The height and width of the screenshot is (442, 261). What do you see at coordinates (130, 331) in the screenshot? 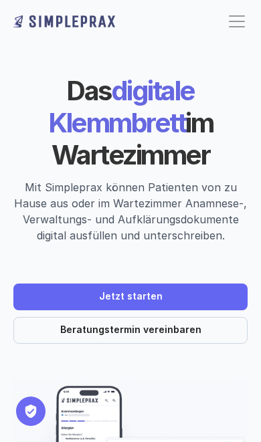
I see `a: Beratungstermin vereinbaren` at bounding box center [130, 331].